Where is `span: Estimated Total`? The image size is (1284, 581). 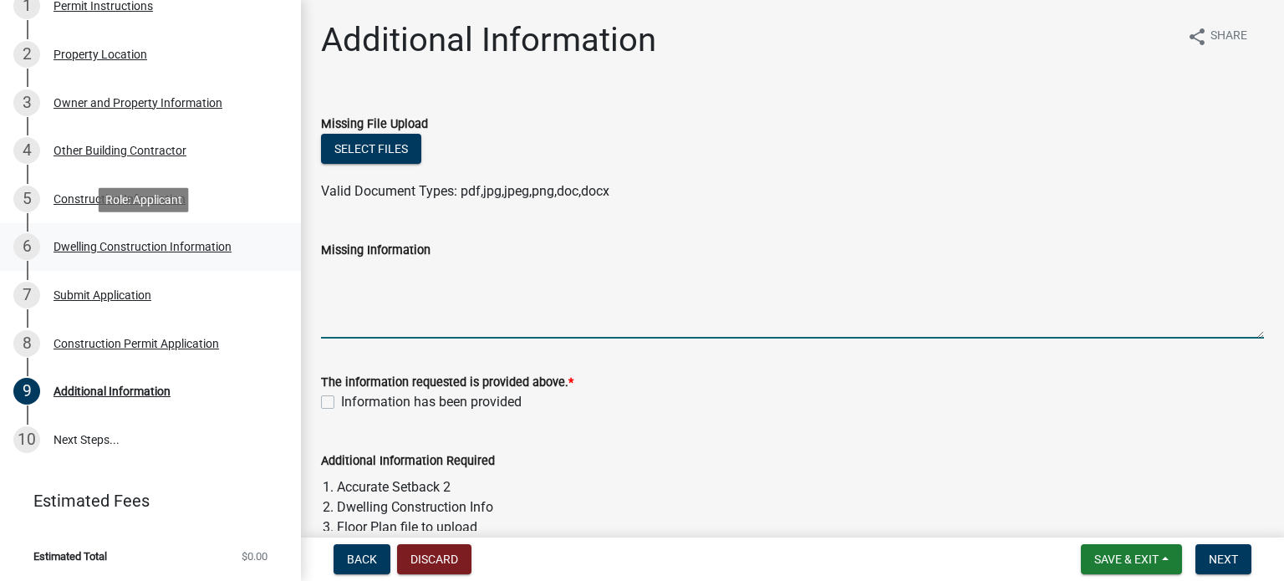 span: Estimated Total is located at coordinates (70, 556).